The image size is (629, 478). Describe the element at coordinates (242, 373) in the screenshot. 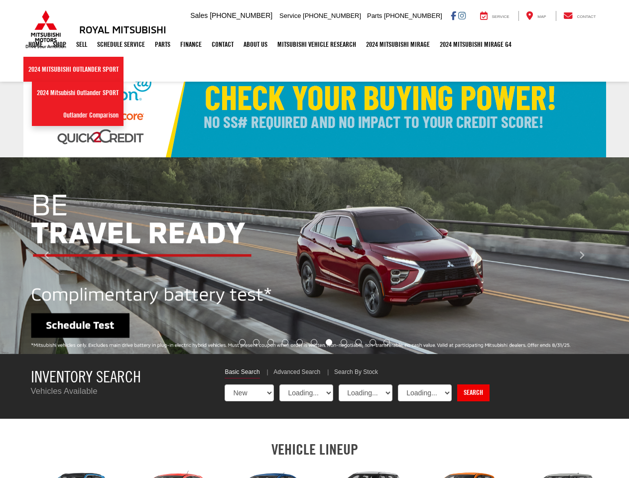

I see `a: Basic Search` at that location.